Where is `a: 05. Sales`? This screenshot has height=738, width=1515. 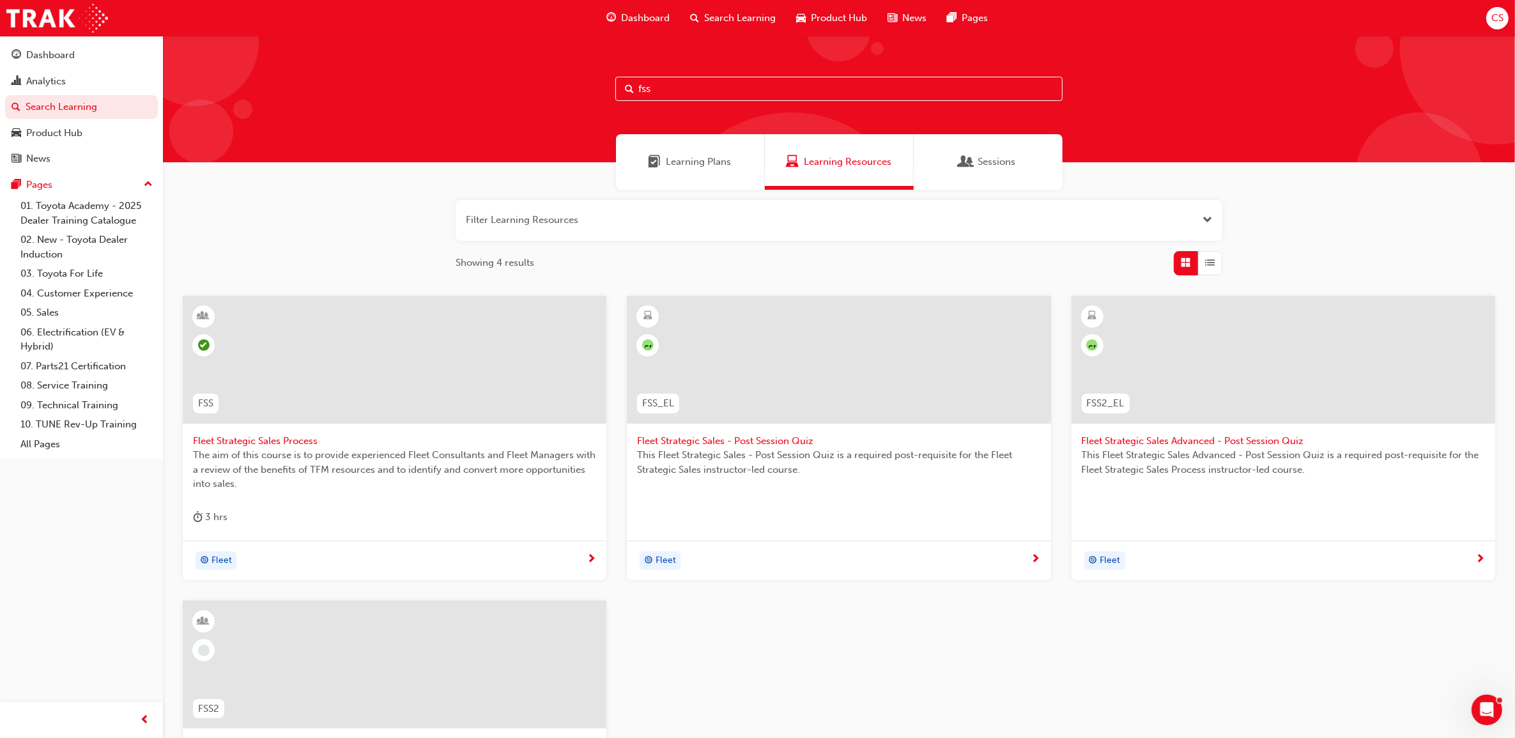 a: 05. Sales is located at coordinates (86, 313).